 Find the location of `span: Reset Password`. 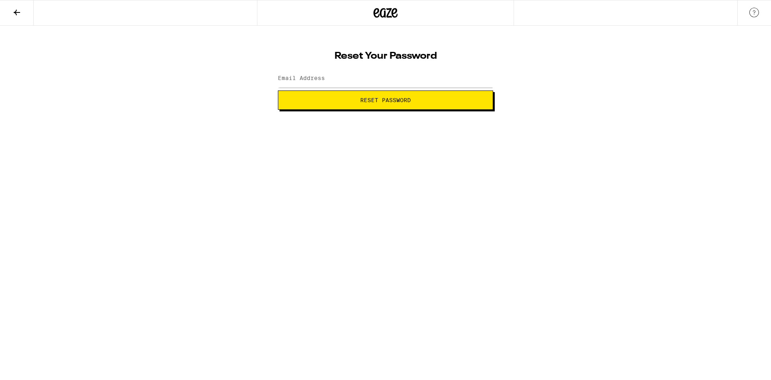

span: Reset Password is located at coordinates (386, 100).